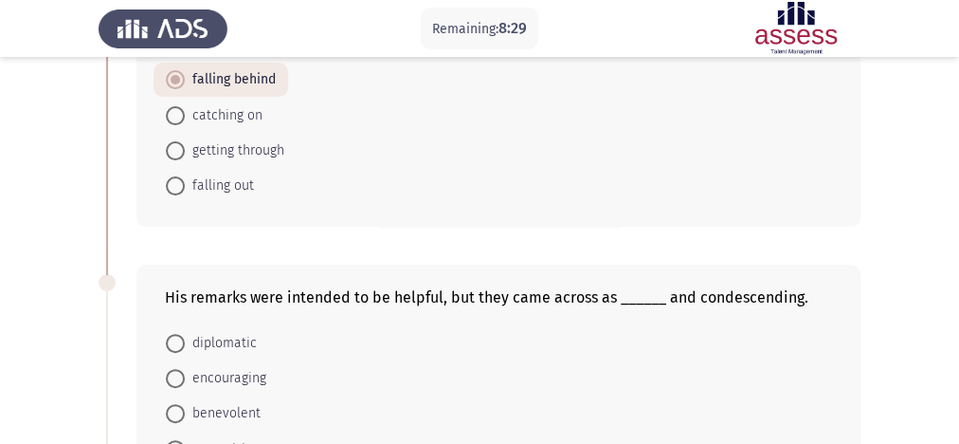 This screenshot has width=959, height=444. Describe the element at coordinates (223, 413) in the screenshot. I see `span: benevolent` at that location.